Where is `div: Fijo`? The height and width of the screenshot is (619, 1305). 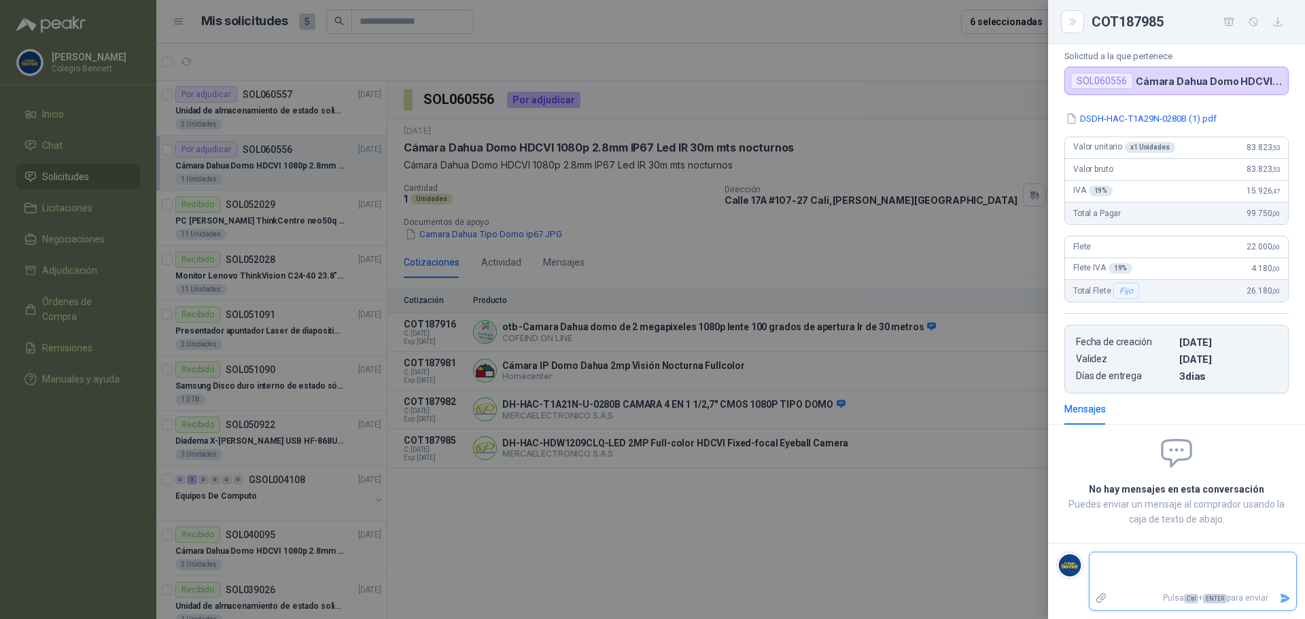
div: Fijo is located at coordinates (1126, 291).